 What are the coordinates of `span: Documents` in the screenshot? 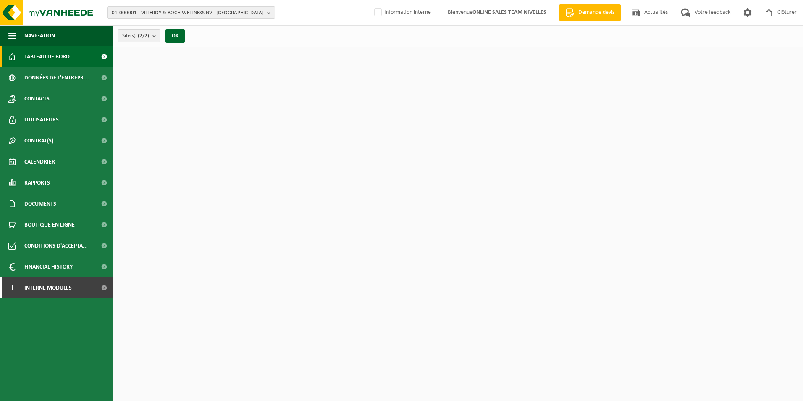 It's located at (40, 204).